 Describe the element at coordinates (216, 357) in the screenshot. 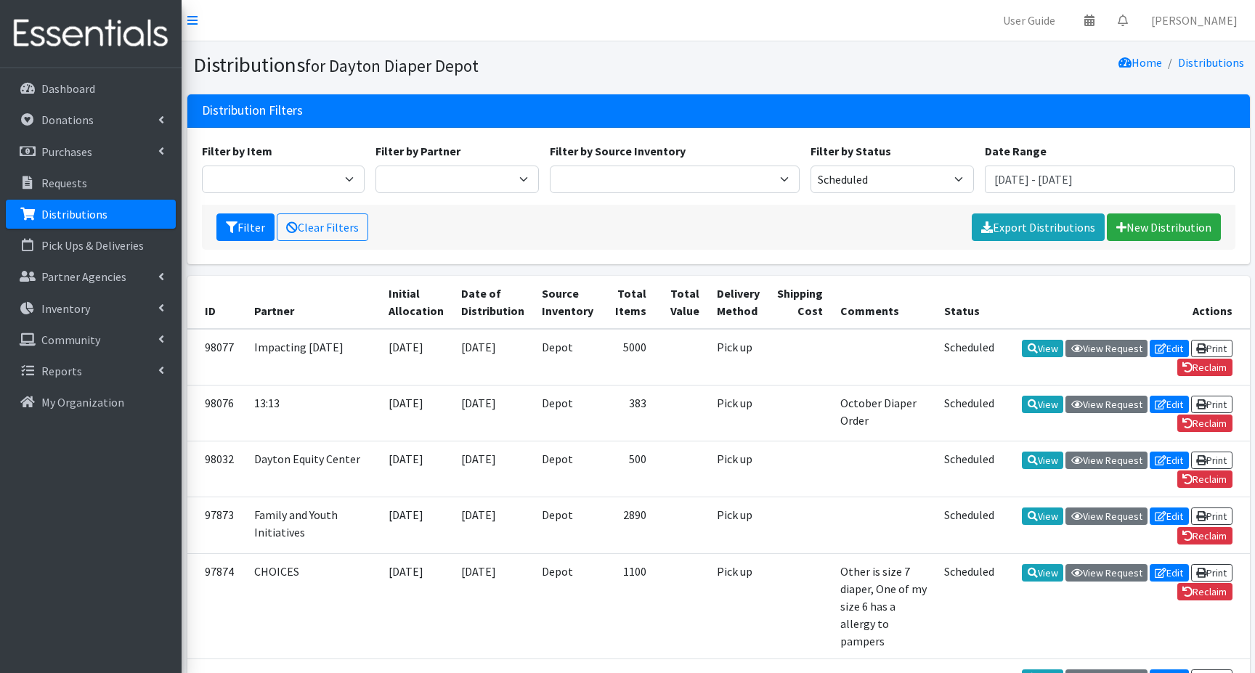

I see `td: 98077` at that location.